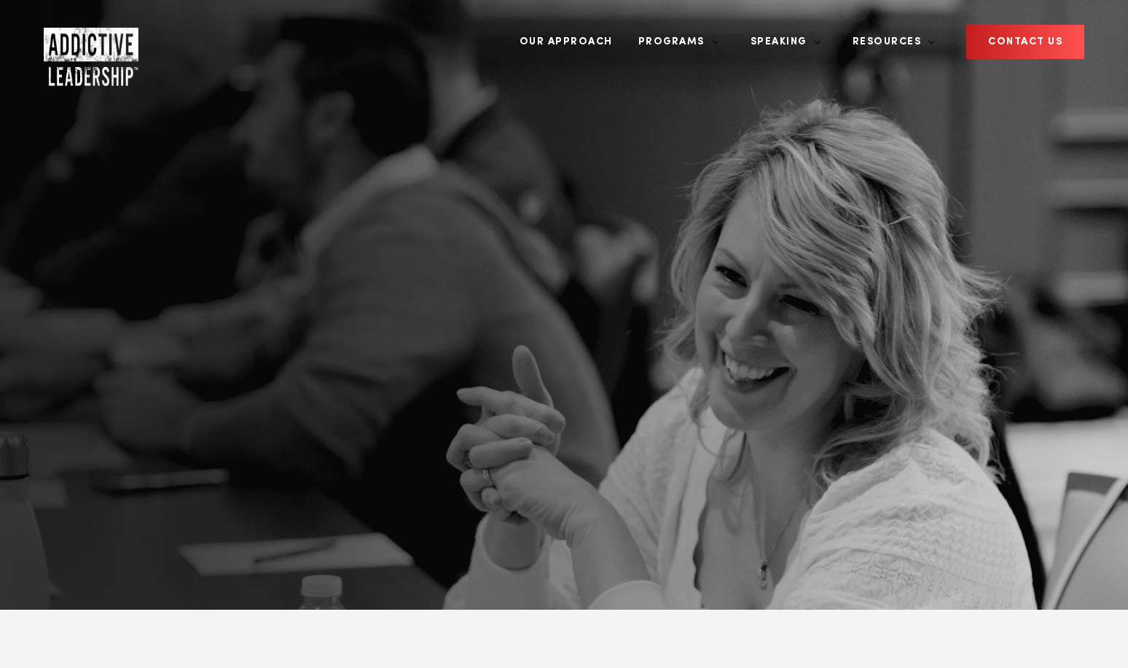  What do you see at coordinates (889, 42) in the screenshot?
I see `a: Resources` at bounding box center [889, 42].